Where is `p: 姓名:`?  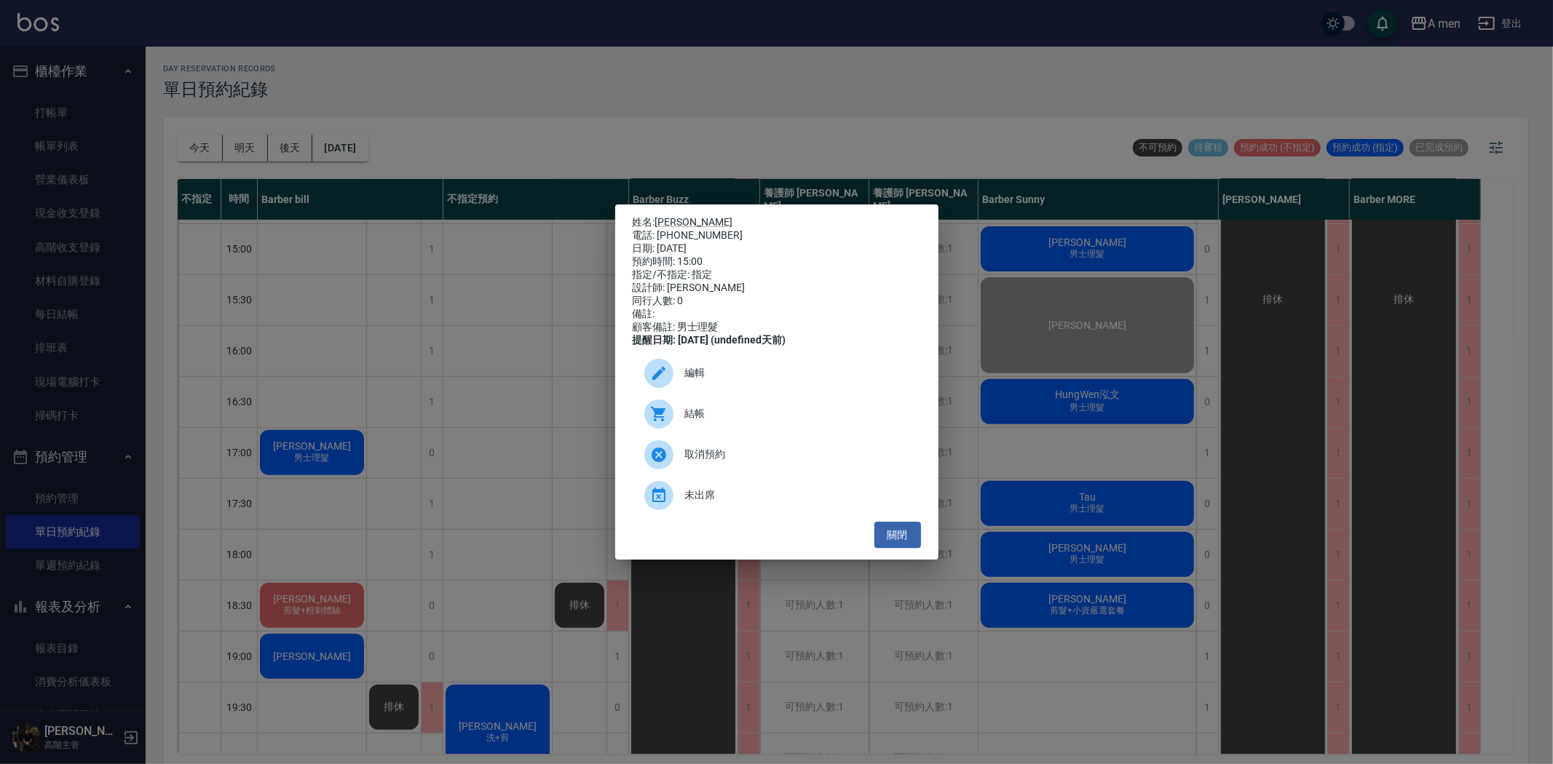 p: 姓名: is located at coordinates (777, 223).